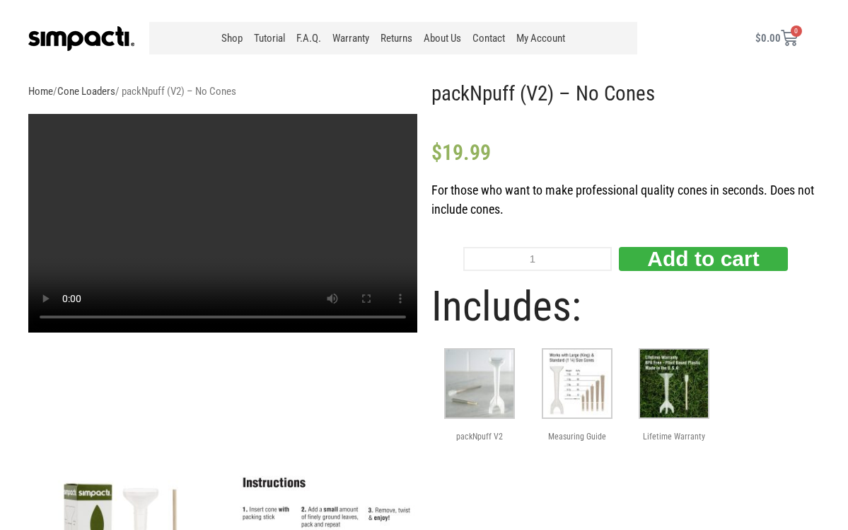  What do you see at coordinates (40, 91) in the screenshot?
I see `a: Home` at bounding box center [40, 91].